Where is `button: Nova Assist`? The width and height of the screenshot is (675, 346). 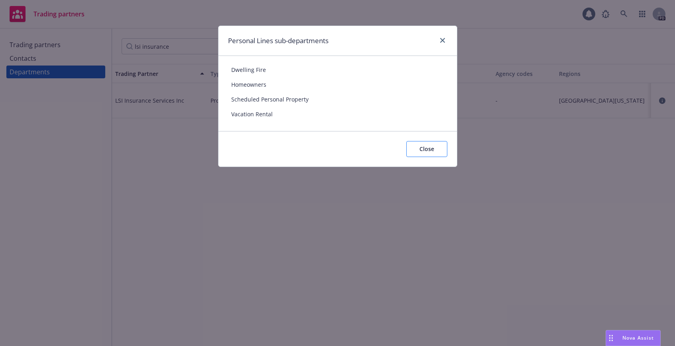 button: Nova Assist is located at coordinates (634, 338).